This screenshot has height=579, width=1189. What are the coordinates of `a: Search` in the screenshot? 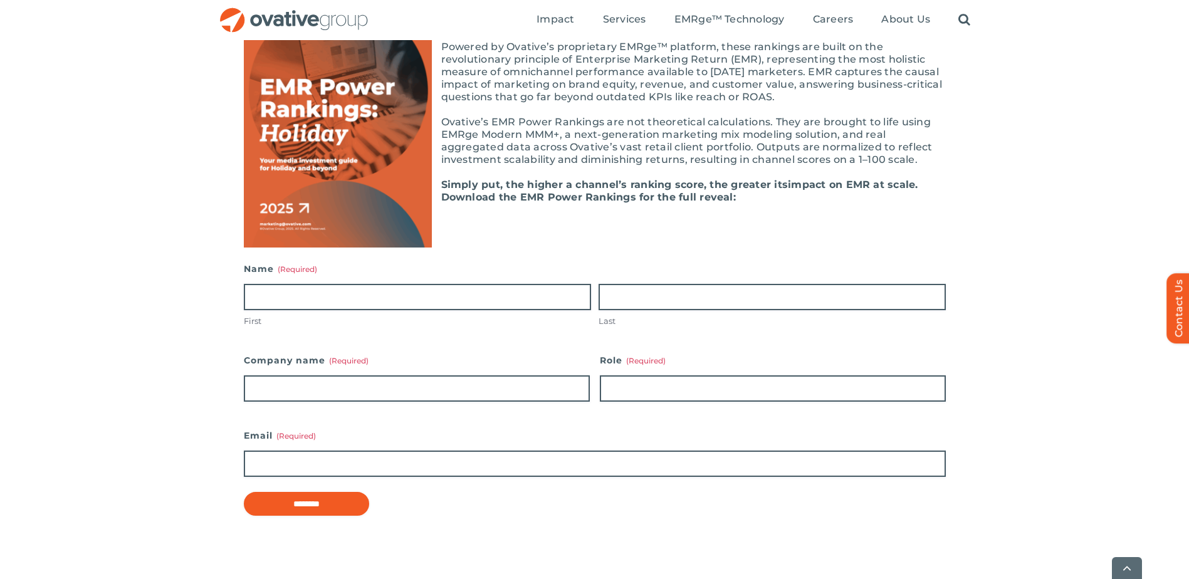 It's located at (964, 20).